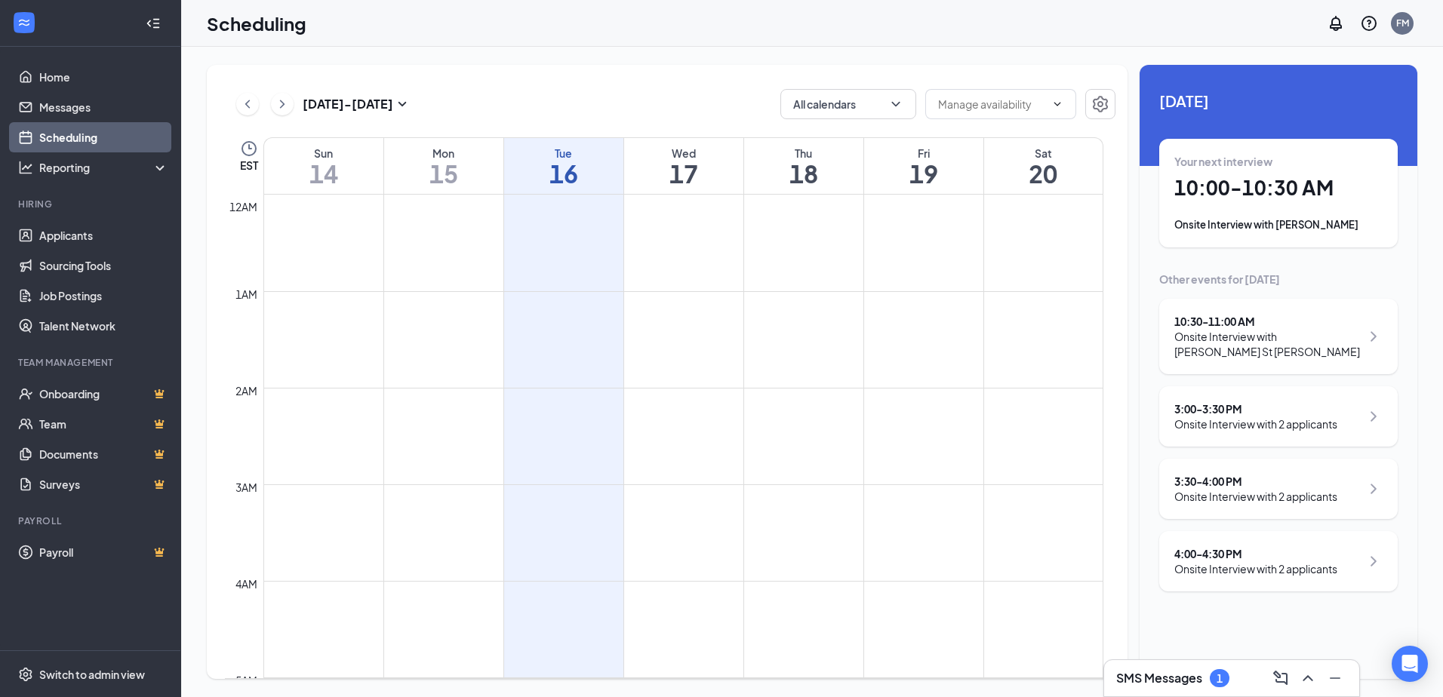  What do you see at coordinates (1335, 678) in the screenshot?
I see `svg: Minimize` at bounding box center [1335, 678].